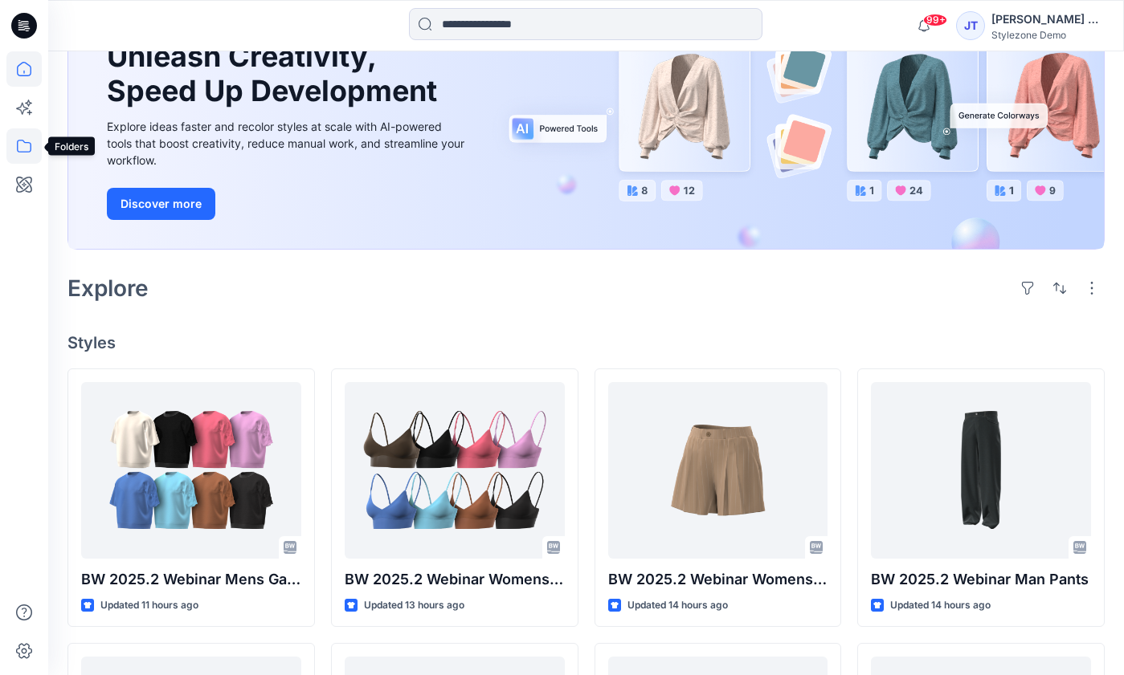 This screenshot has height=675, width=1124. I want to click on div: JT, so click(970, 26).